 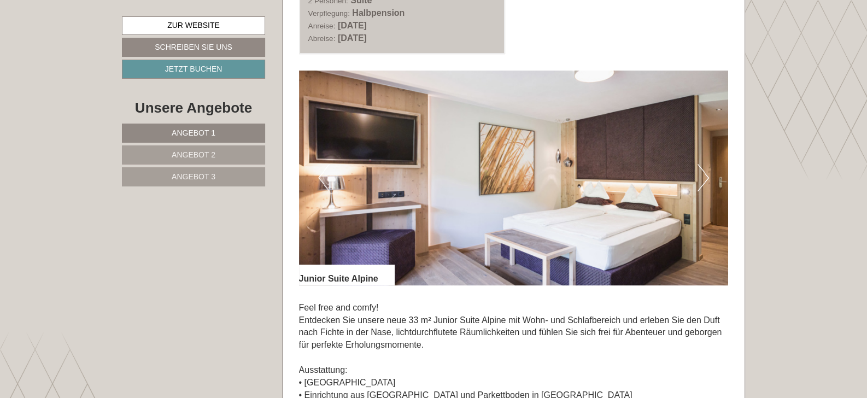 What do you see at coordinates (703, 178) in the screenshot?
I see `button: Next` at bounding box center [703, 178].